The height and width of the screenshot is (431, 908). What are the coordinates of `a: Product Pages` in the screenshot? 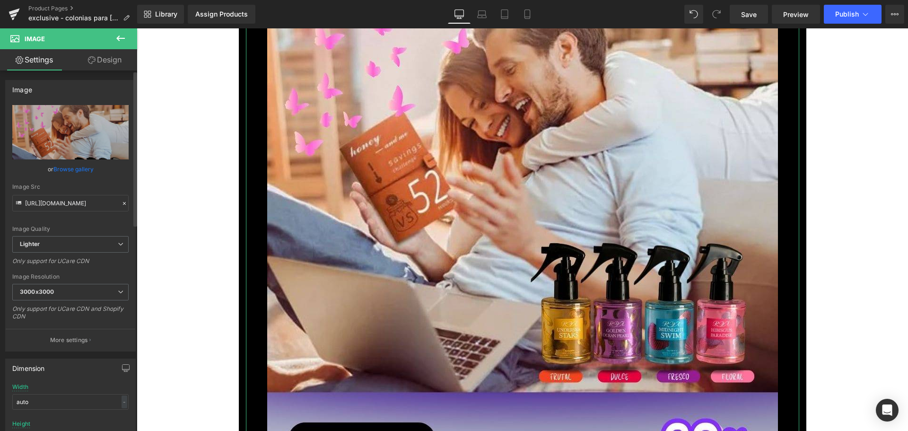 It's located at (83, 9).